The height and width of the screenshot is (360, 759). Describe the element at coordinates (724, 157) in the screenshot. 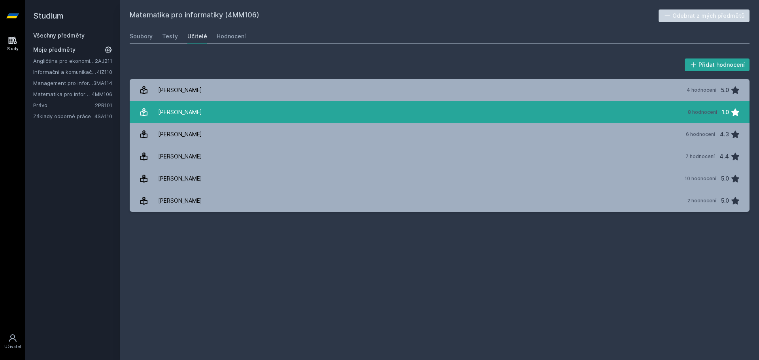

I see `div: 4.4` at that location.